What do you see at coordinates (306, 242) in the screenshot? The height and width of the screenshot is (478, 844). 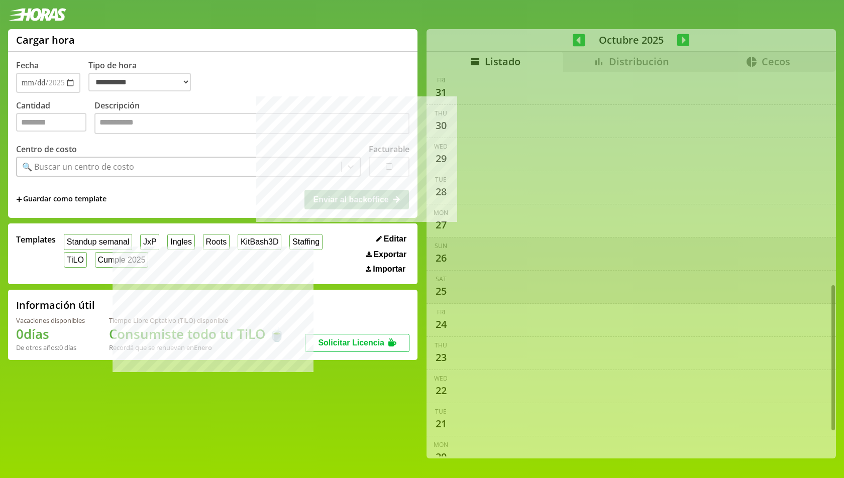 I see `button: Staffing` at bounding box center [306, 242].